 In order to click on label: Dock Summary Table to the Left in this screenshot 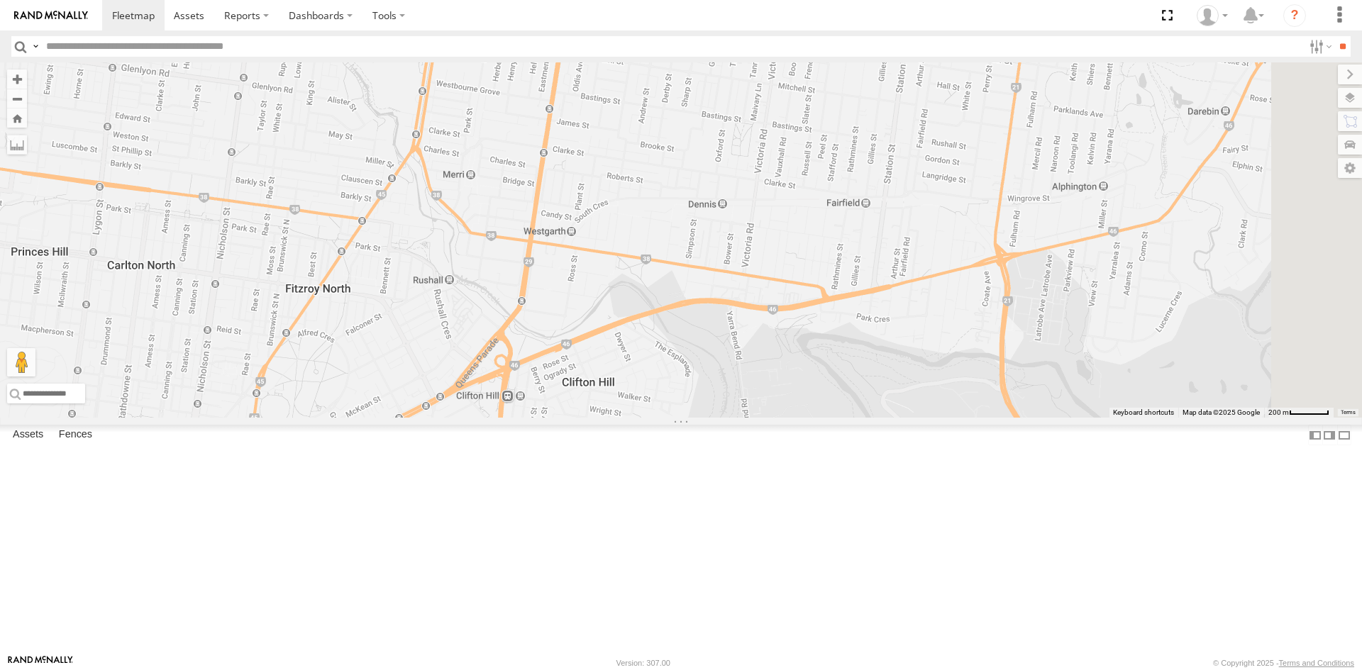, I will do `click(1315, 435)`.